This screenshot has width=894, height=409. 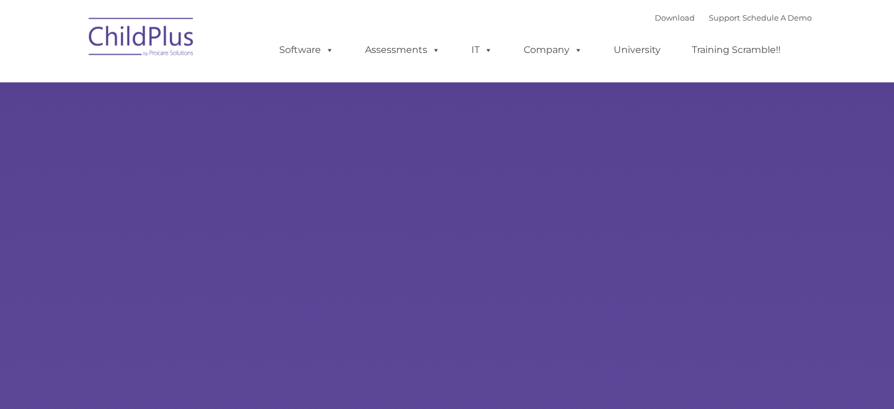 I want to click on a: University, so click(x=637, y=50).